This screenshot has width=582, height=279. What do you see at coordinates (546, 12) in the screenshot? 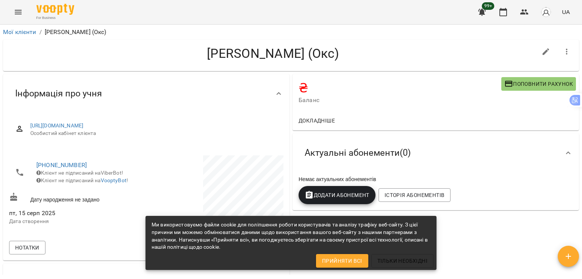
I see `img: avatar_s.png` at bounding box center [546, 12].